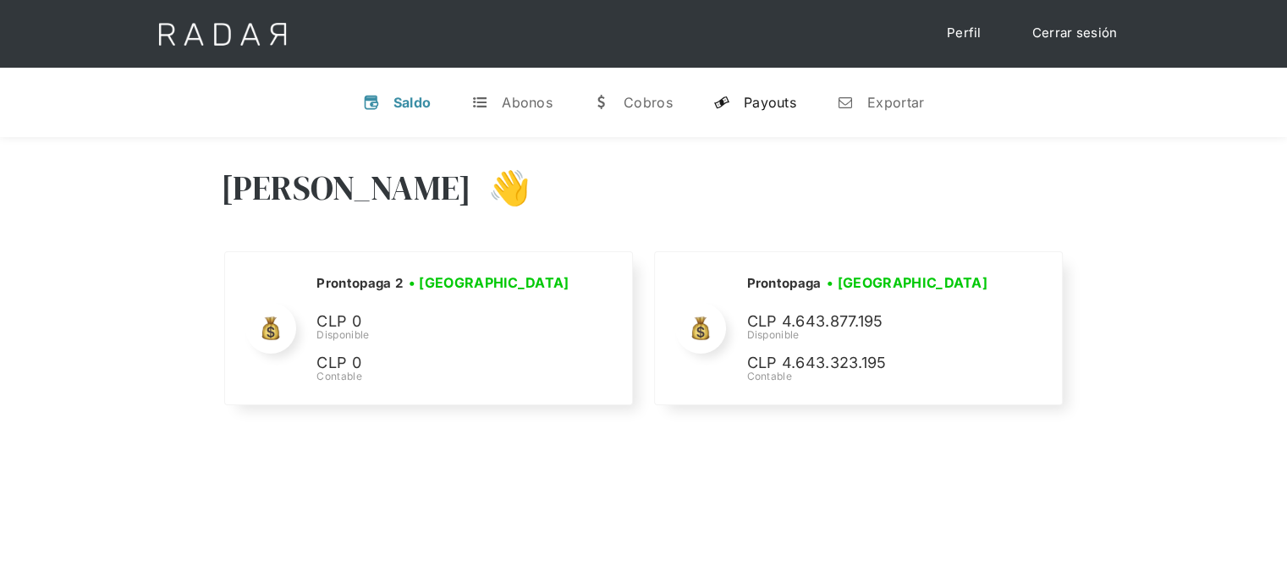 This screenshot has width=1287, height=588. I want to click on div: t, so click(480, 102).